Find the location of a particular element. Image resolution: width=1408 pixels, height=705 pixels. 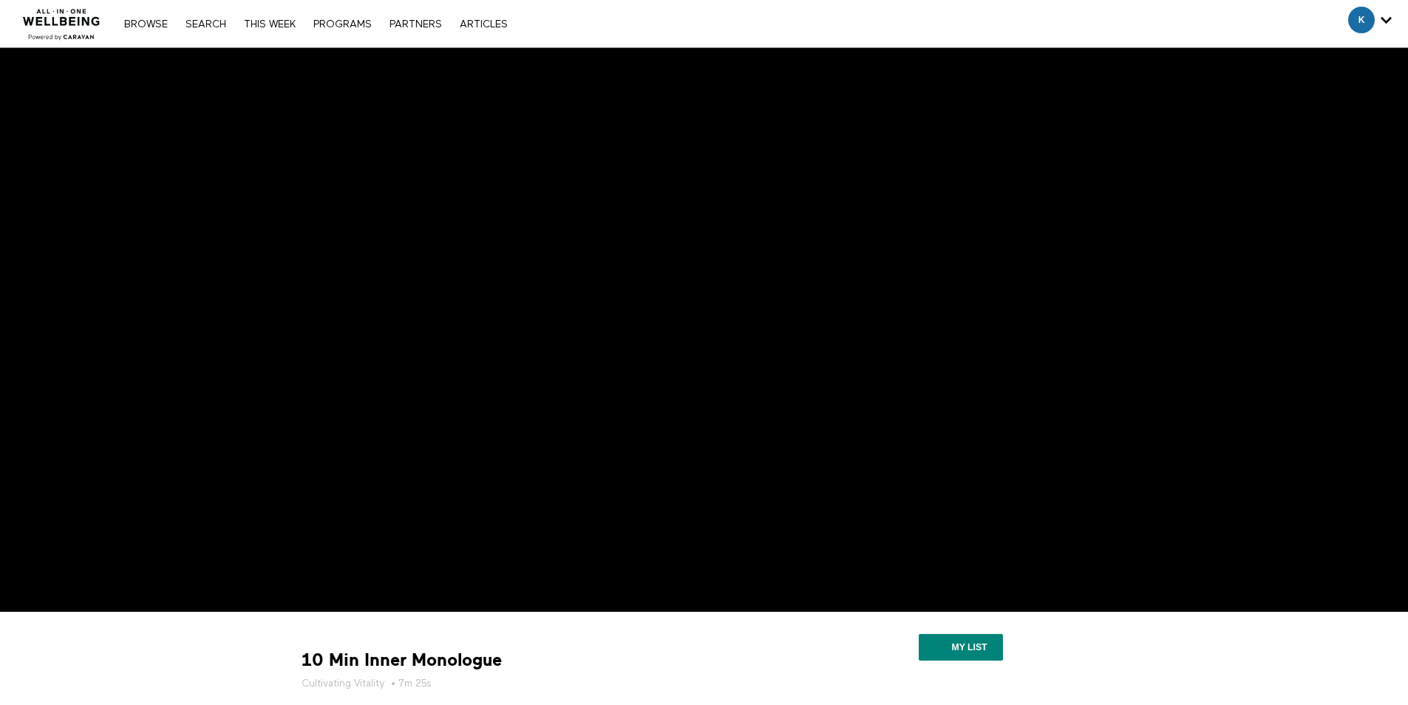

a: PROGRAMS is located at coordinates (342, 24).